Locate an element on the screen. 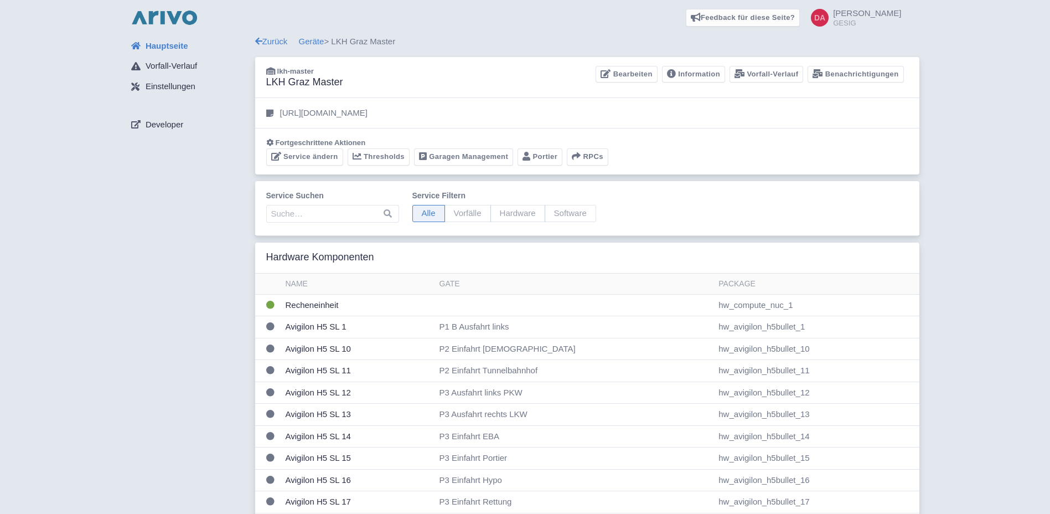 Image resolution: width=1050 pixels, height=514 pixels. td: P3 Ausfahrt rechts LKW is located at coordinates (575, 415).